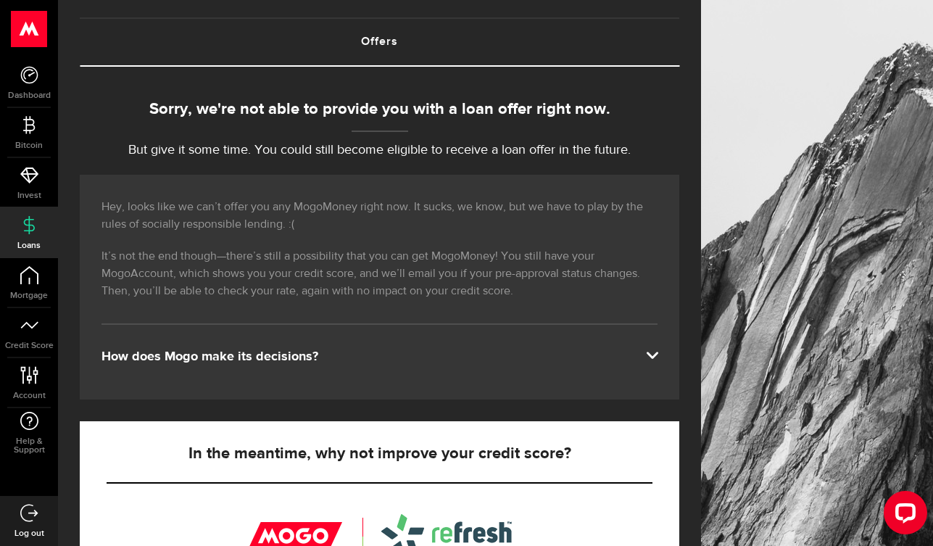 The width and height of the screenshot is (933, 546). Describe the element at coordinates (379, 42) in the screenshot. I see `a: Offers` at that location.